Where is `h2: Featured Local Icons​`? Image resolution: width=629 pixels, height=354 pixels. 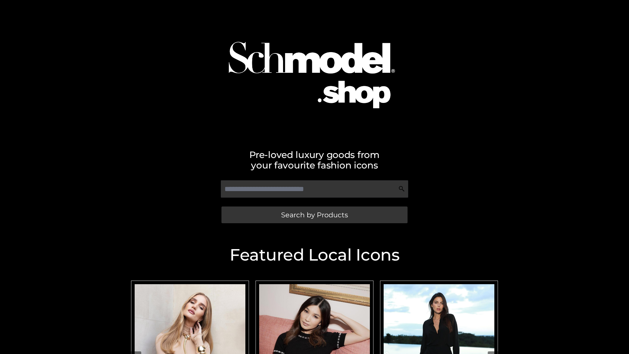
h2: Featured Local Icons​ is located at coordinates (315, 255).